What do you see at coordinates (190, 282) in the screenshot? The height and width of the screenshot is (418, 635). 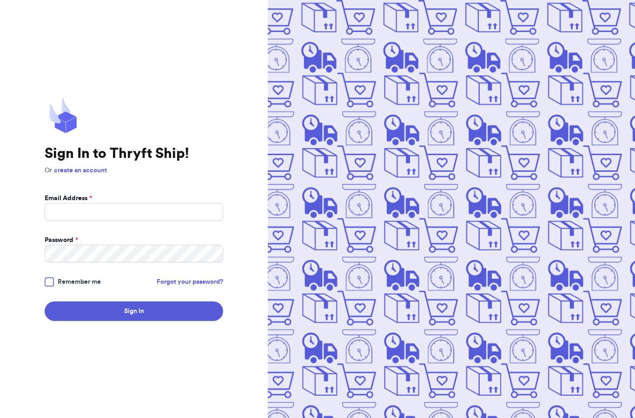 I see `a: Forgot your password?` at bounding box center [190, 282].